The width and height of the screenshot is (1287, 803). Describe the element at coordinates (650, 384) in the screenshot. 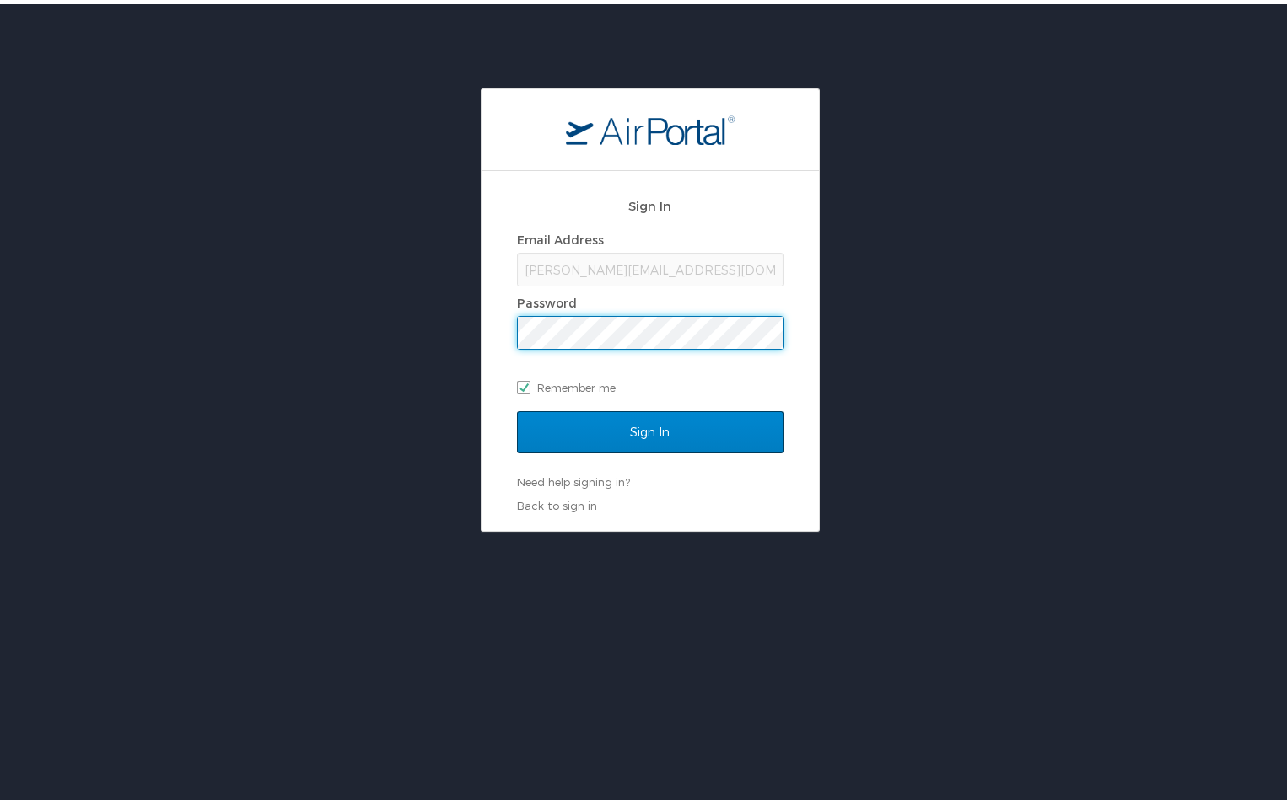

I see `label: Remember me` at that location.